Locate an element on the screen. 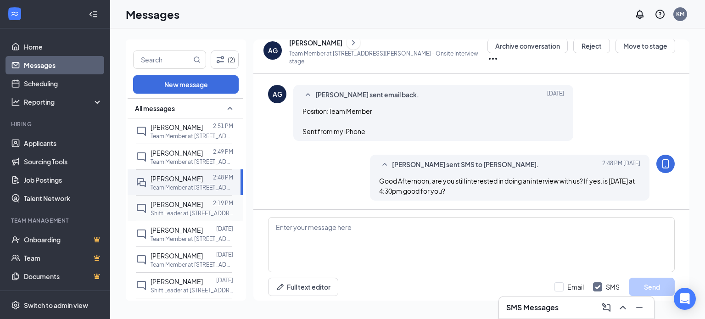 This screenshot has width=705, height=319. button: Filter (2) is located at coordinates (224, 60).